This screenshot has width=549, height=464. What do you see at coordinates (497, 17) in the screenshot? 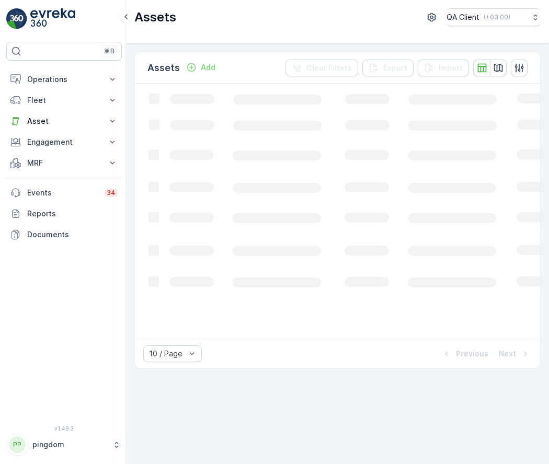
I see `p: ( +03:00 )` at bounding box center [497, 17].